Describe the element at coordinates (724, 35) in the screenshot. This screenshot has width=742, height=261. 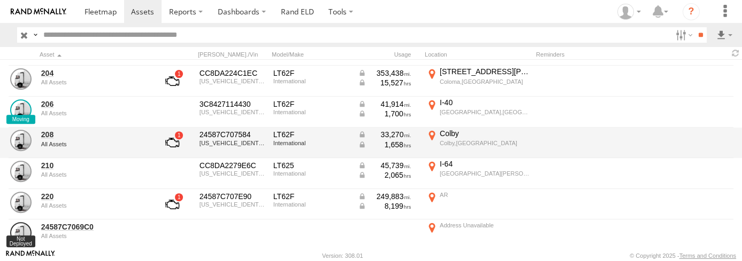
I see `label: Export results as...` at that location.